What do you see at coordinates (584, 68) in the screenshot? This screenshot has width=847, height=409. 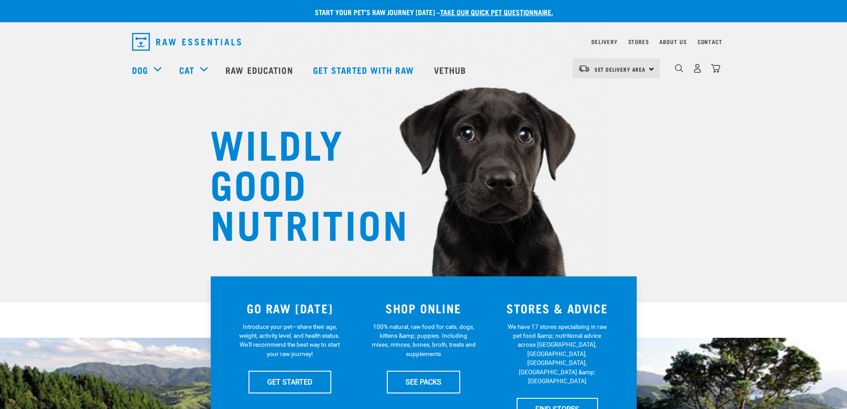 I see `img: van-moving.png` at bounding box center [584, 68].